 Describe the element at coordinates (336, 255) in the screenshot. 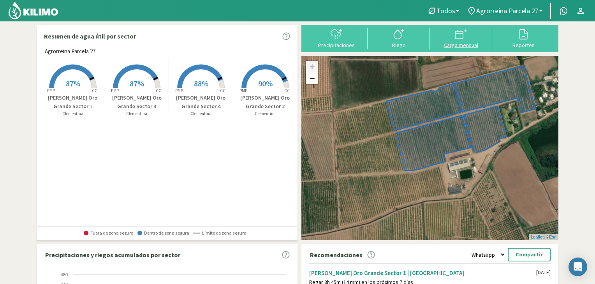

I see `p: Recomendaciones` at that location.